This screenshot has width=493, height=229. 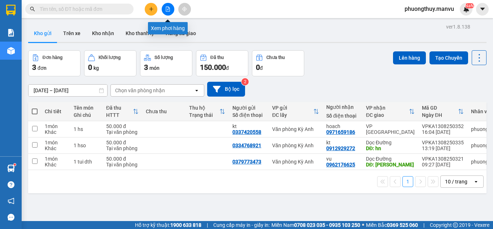 What do you see at coordinates (155, 68) in the screenshot?
I see `span: món` at bounding box center [155, 68].